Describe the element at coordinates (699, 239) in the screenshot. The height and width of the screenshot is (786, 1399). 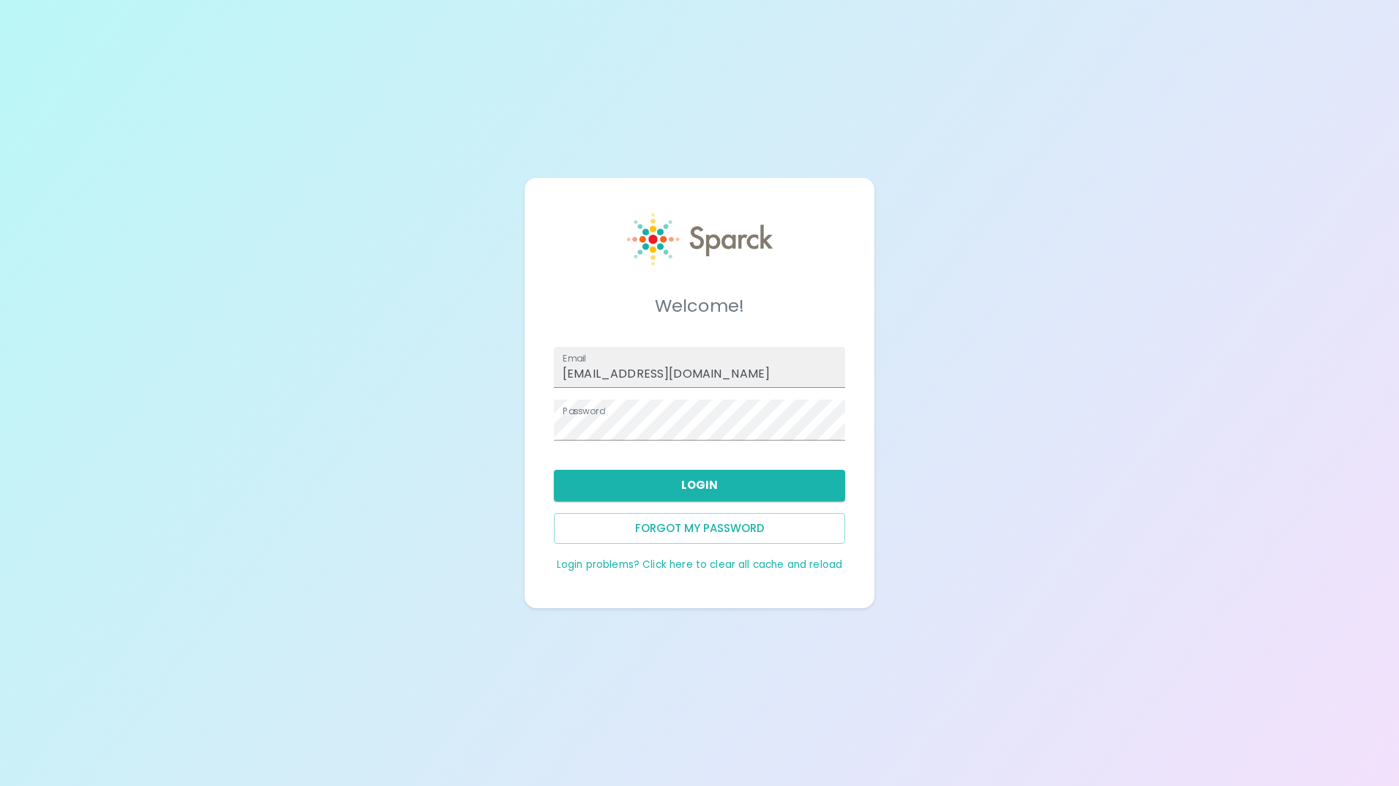
I see `img: Sparck logo` at that location.